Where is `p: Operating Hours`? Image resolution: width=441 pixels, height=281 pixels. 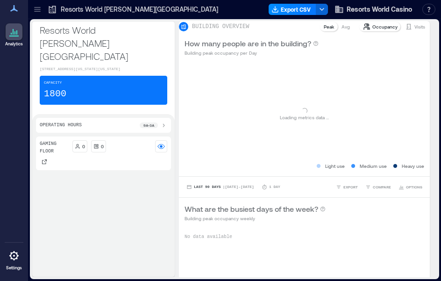 p: Operating Hours is located at coordinates (61, 125).